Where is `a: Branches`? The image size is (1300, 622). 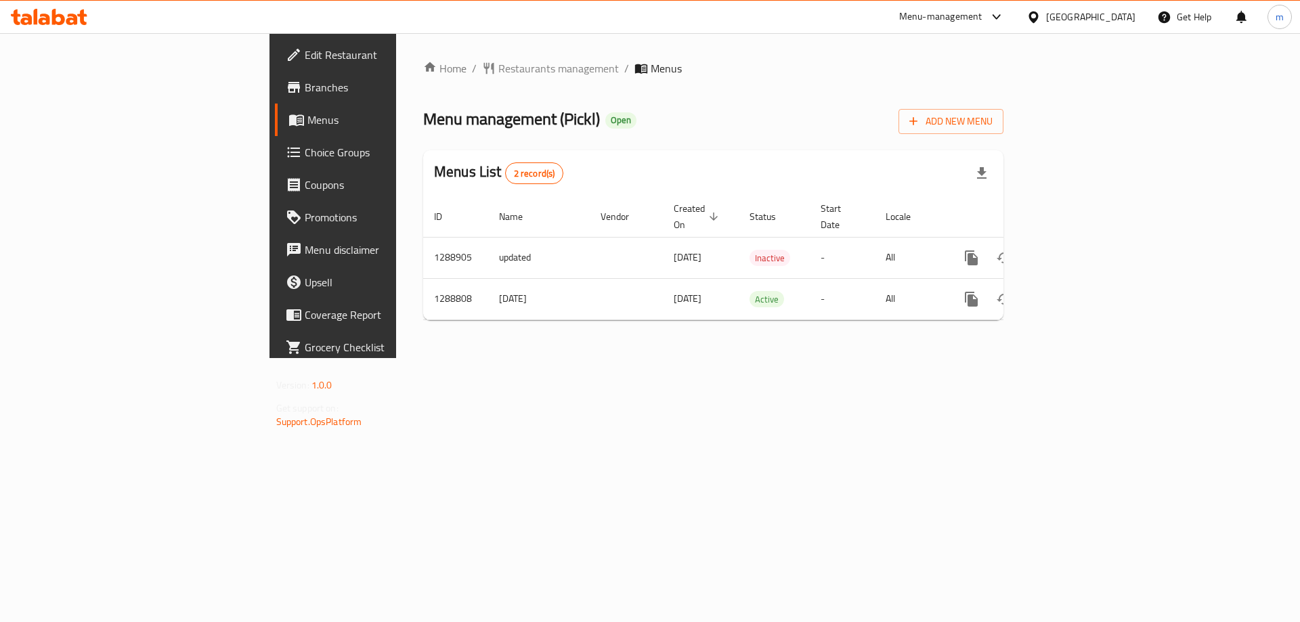
a: Branches is located at coordinates (381, 87).